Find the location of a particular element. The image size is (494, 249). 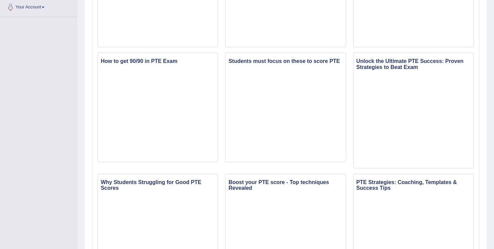

h3: Students must focus on these to score PTE is located at coordinates (286, 61).